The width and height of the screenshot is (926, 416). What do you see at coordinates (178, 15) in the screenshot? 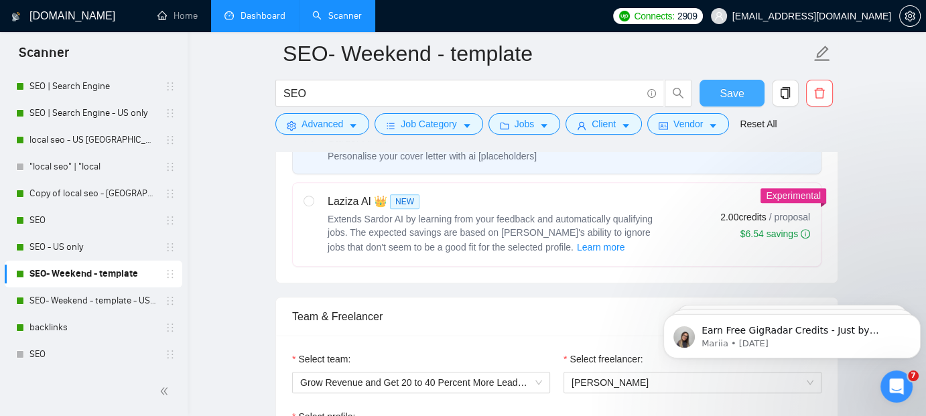
I see `a: homeHome` at bounding box center [178, 15].